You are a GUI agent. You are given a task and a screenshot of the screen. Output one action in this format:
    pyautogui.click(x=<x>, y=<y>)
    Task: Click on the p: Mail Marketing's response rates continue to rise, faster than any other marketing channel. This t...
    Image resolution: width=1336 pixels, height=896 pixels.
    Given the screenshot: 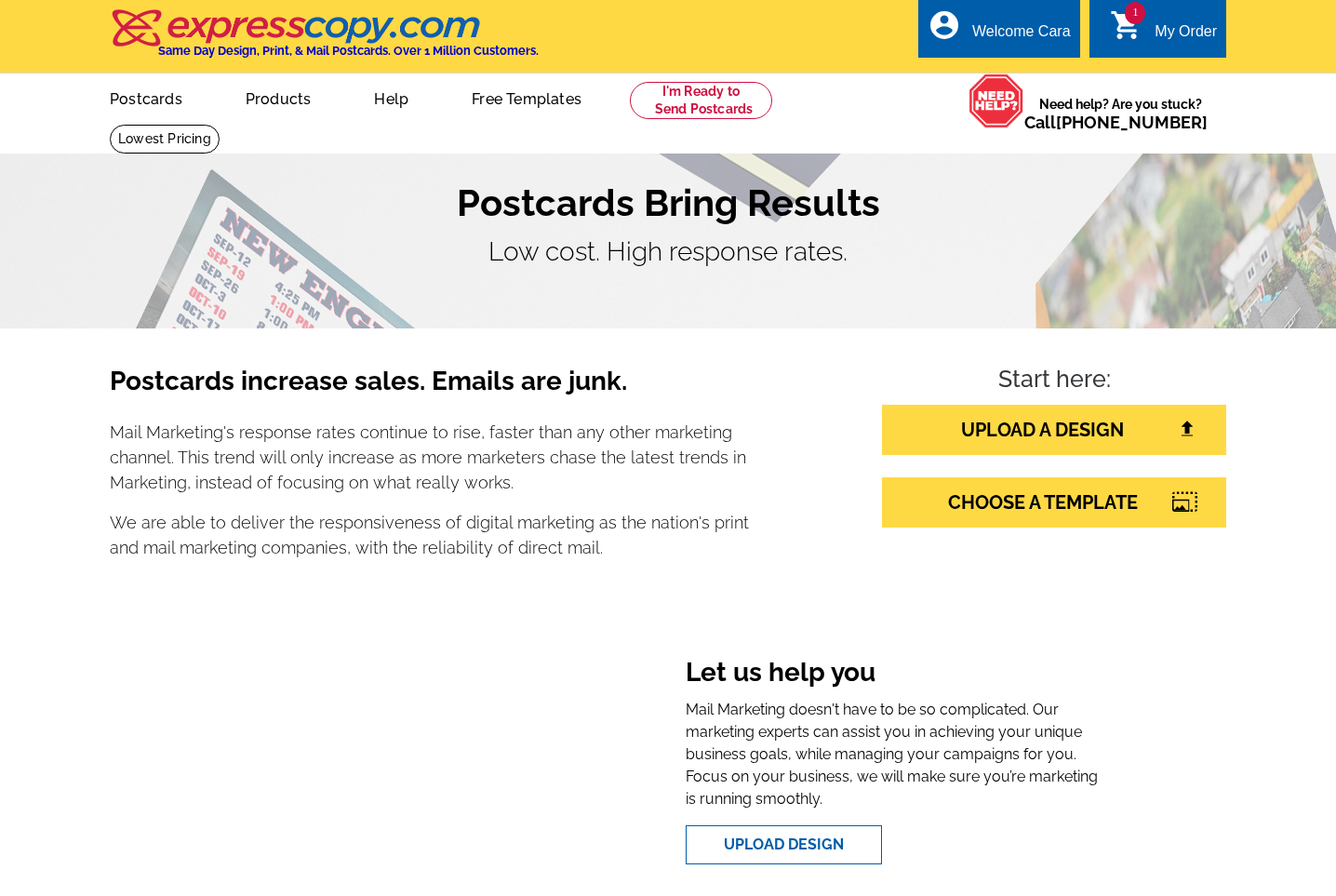 What is the action you would take?
    pyautogui.click(x=429, y=457)
    